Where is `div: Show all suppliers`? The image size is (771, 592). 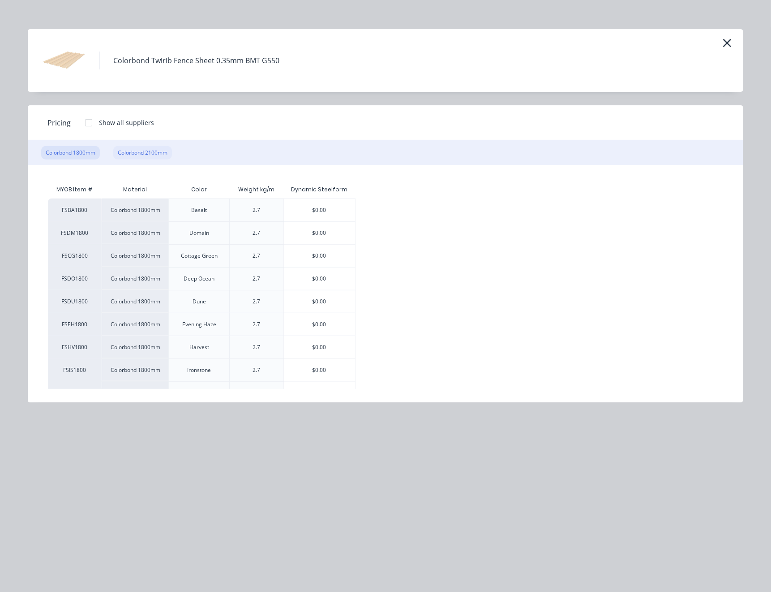 div: Show all suppliers is located at coordinates (126, 122).